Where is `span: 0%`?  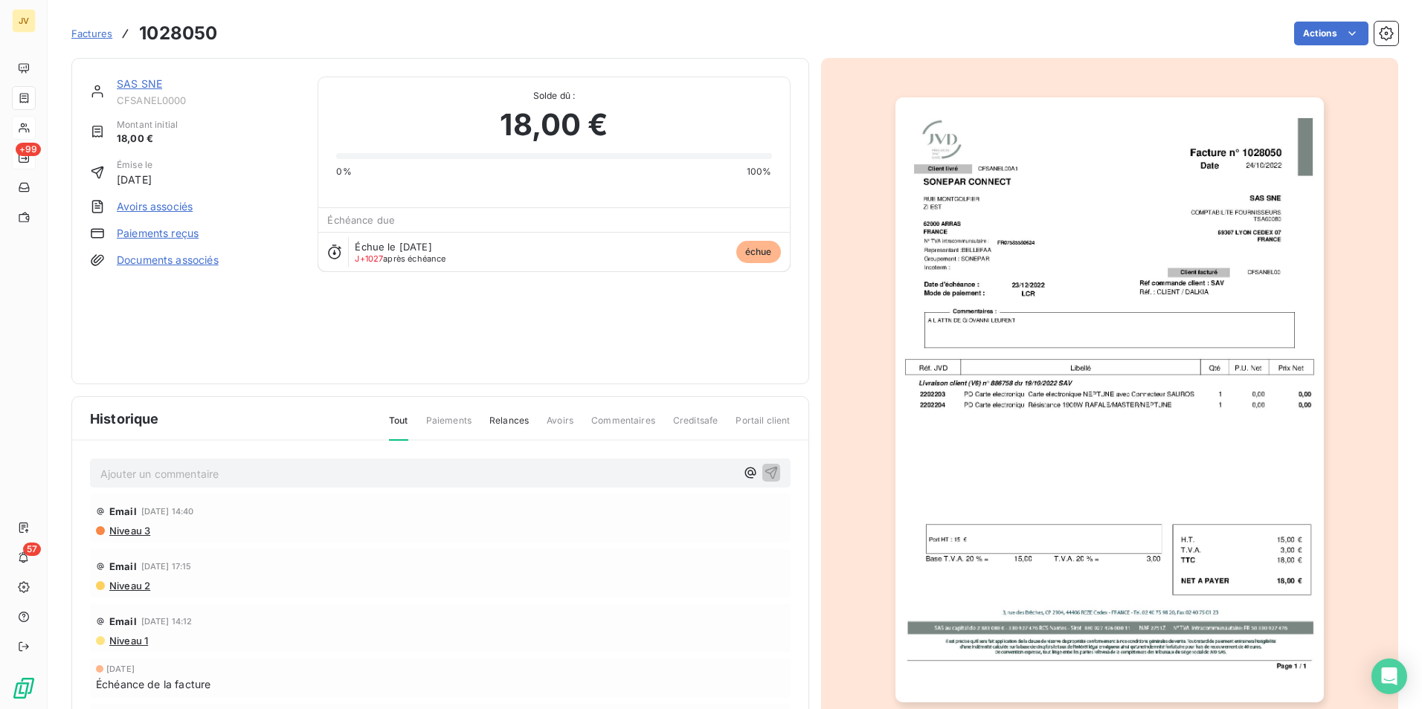 span: 0% is located at coordinates (344, 172).